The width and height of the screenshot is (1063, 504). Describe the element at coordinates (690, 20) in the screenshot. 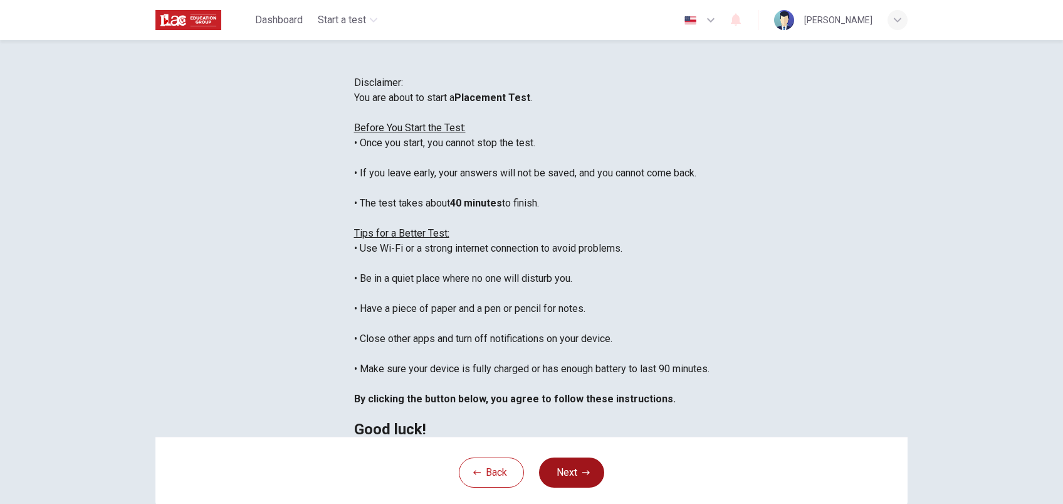

I see `img: en` at that location.